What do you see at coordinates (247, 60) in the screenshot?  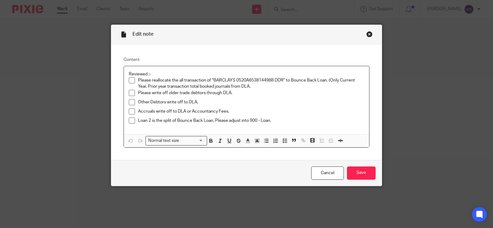 I see `label: Content` at bounding box center [247, 60].